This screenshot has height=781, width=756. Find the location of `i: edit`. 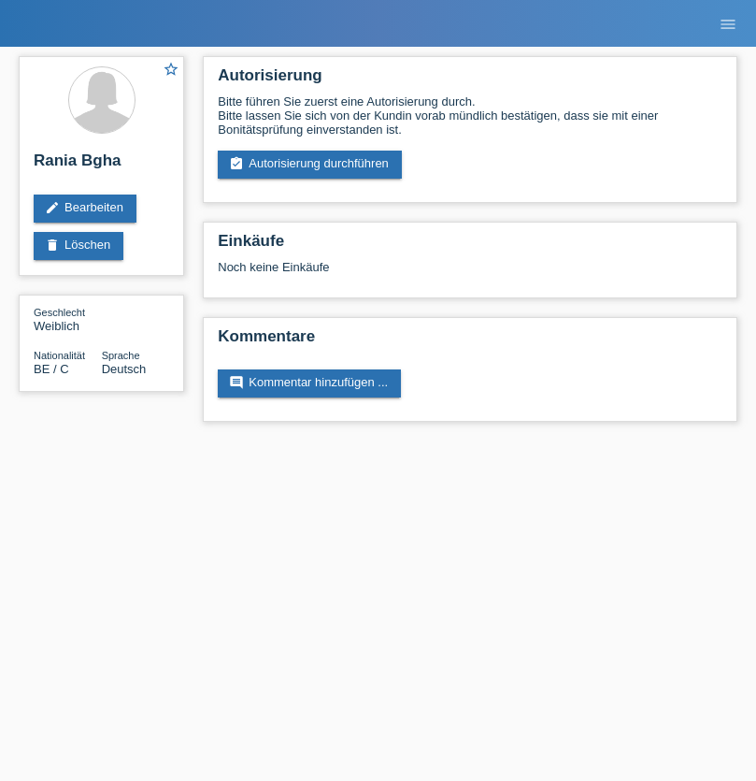

i: edit is located at coordinates (52, 208).